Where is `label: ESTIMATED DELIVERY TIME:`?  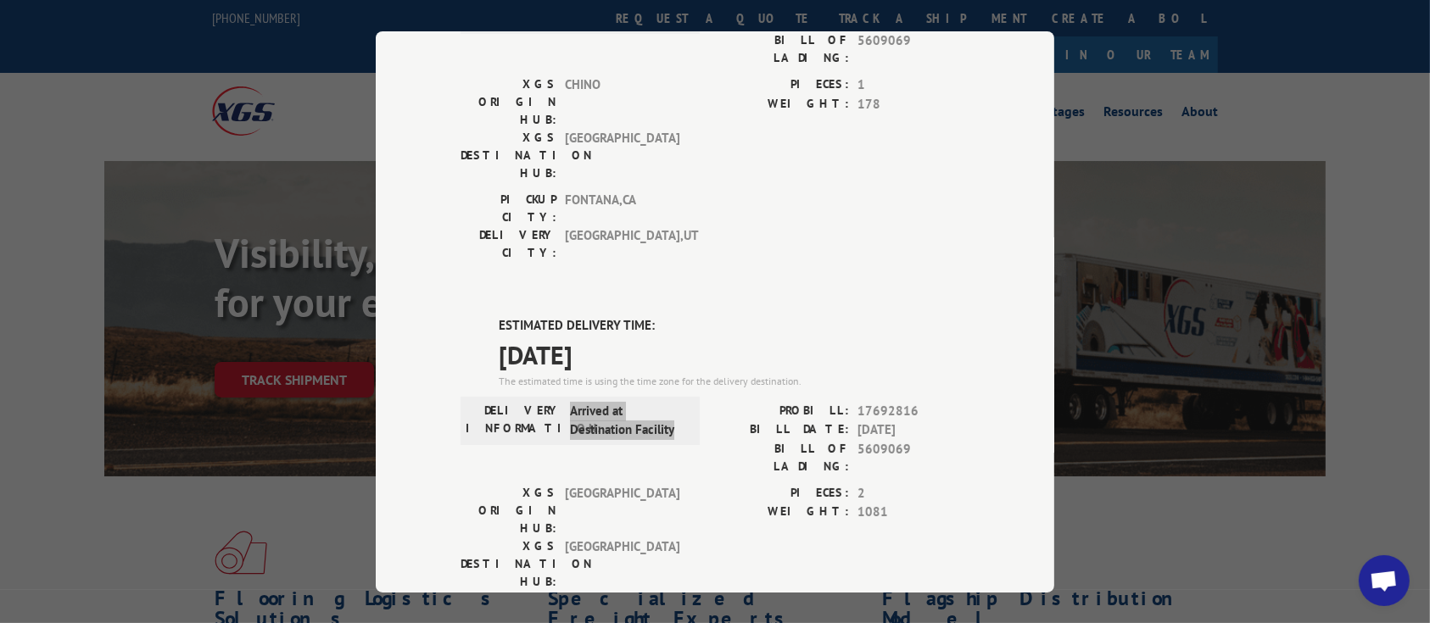 label: ESTIMATED DELIVERY TIME: is located at coordinates (734, 326).